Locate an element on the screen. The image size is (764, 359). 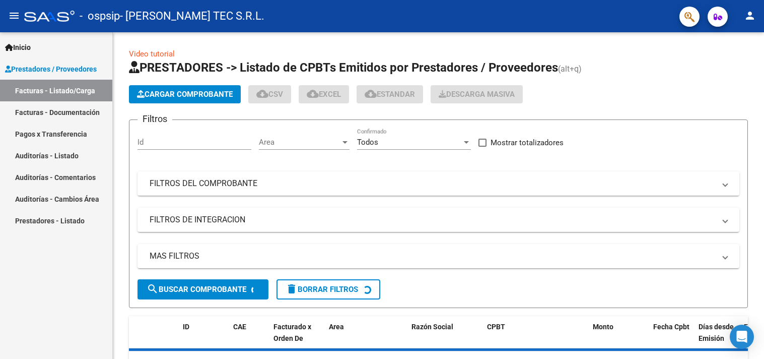
mat-icon: search is located at coordinates (153, 289).